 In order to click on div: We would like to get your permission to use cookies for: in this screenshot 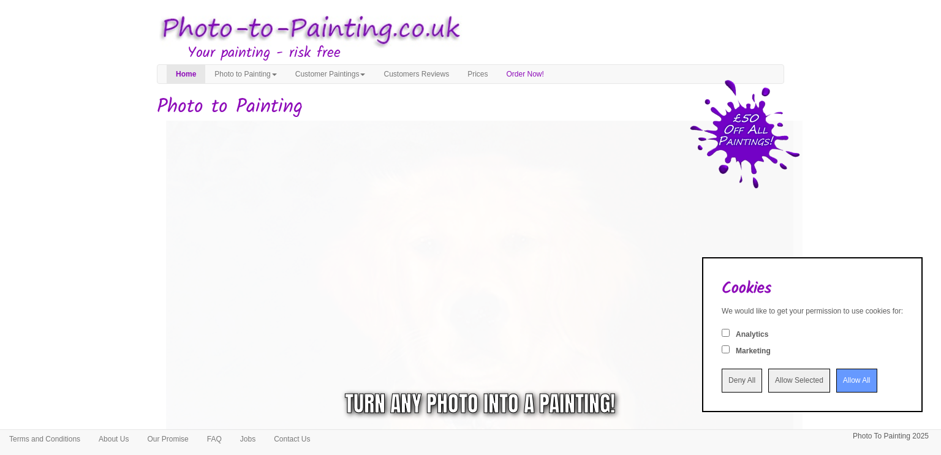, I will do `click(812, 311)`.